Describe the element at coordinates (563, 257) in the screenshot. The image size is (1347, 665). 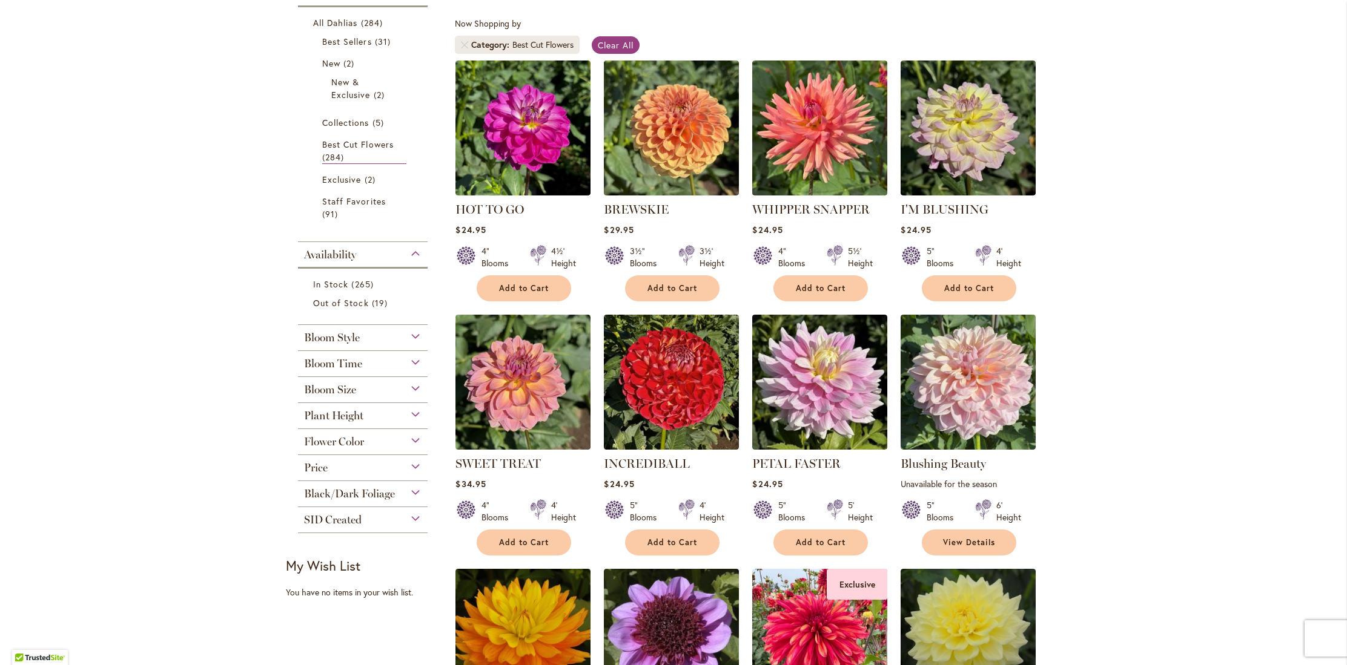
I see `div: 4½' Height` at that location.